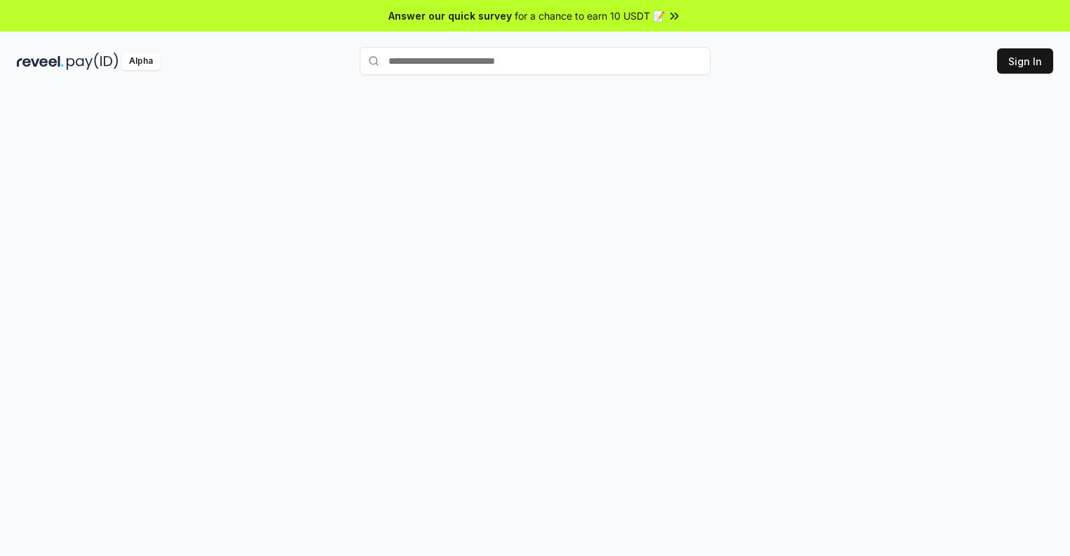 The height and width of the screenshot is (556, 1070). Describe the element at coordinates (93, 61) in the screenshot. I see `img: pay_id` at that location.